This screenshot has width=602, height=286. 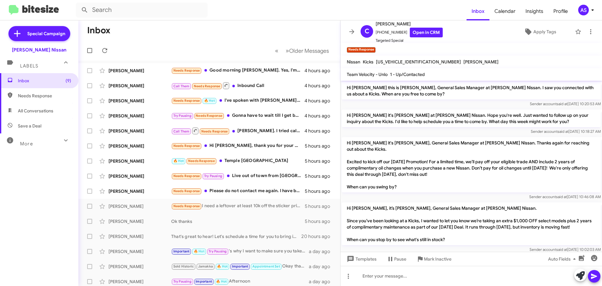 What do you see at coordinates (505, 11) in the screenshot?
I see `a: Calendar` at bounding box center [505, 11].